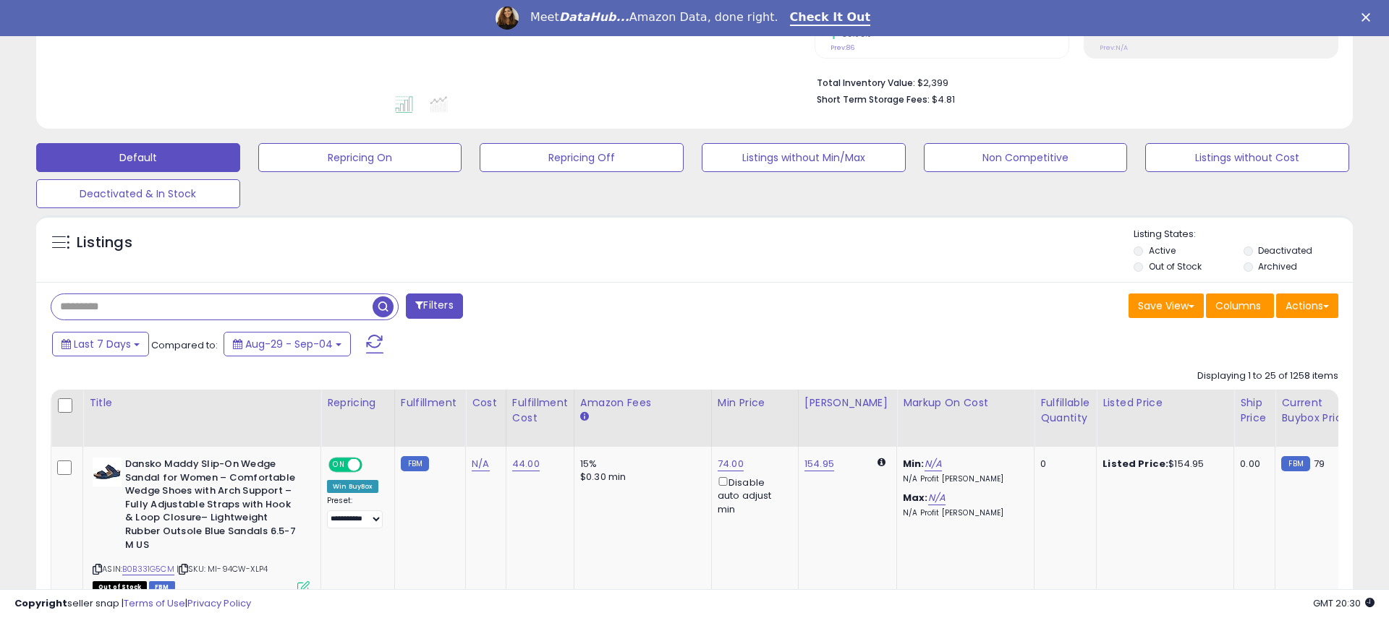  I want to click on label: Out of Stock, so click(1175, 266).